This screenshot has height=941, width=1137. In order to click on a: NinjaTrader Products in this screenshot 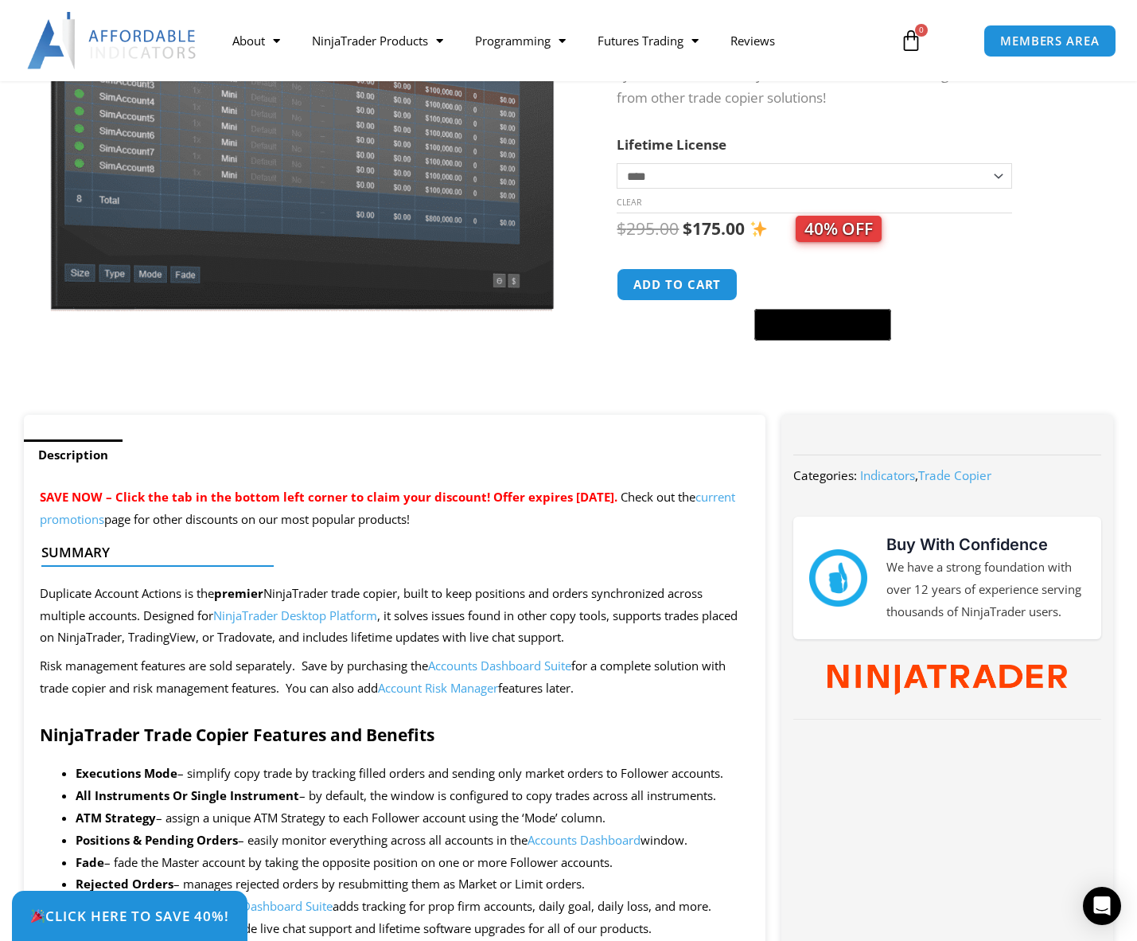, I will do `click(377, 41)`.